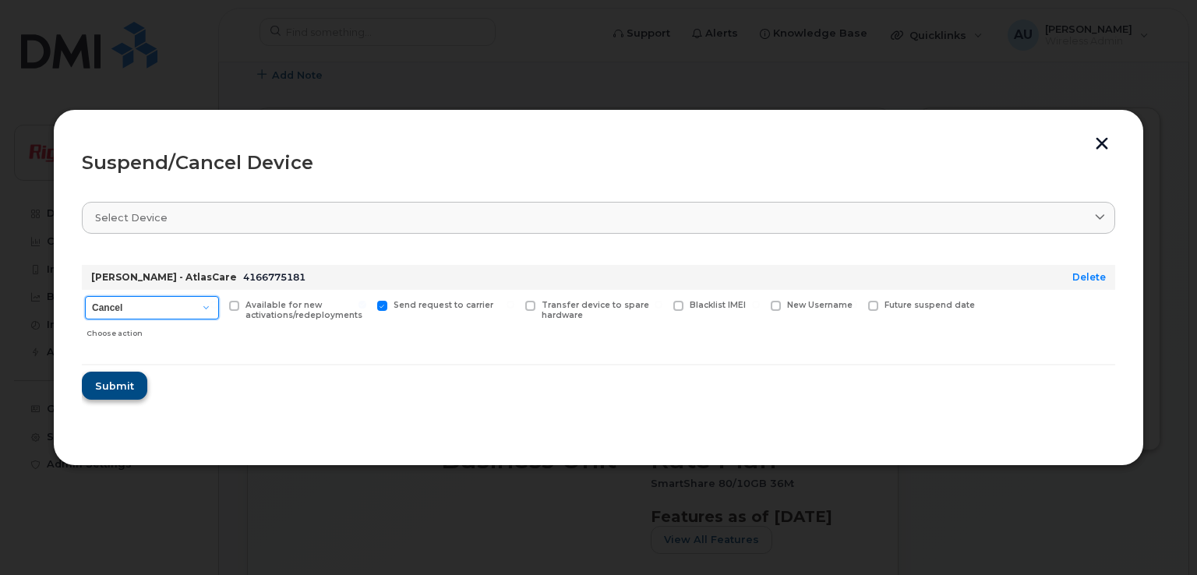 This screenshot has height=575, width=1197. I want to click on input: Send request to carrier, so click(362, 305).